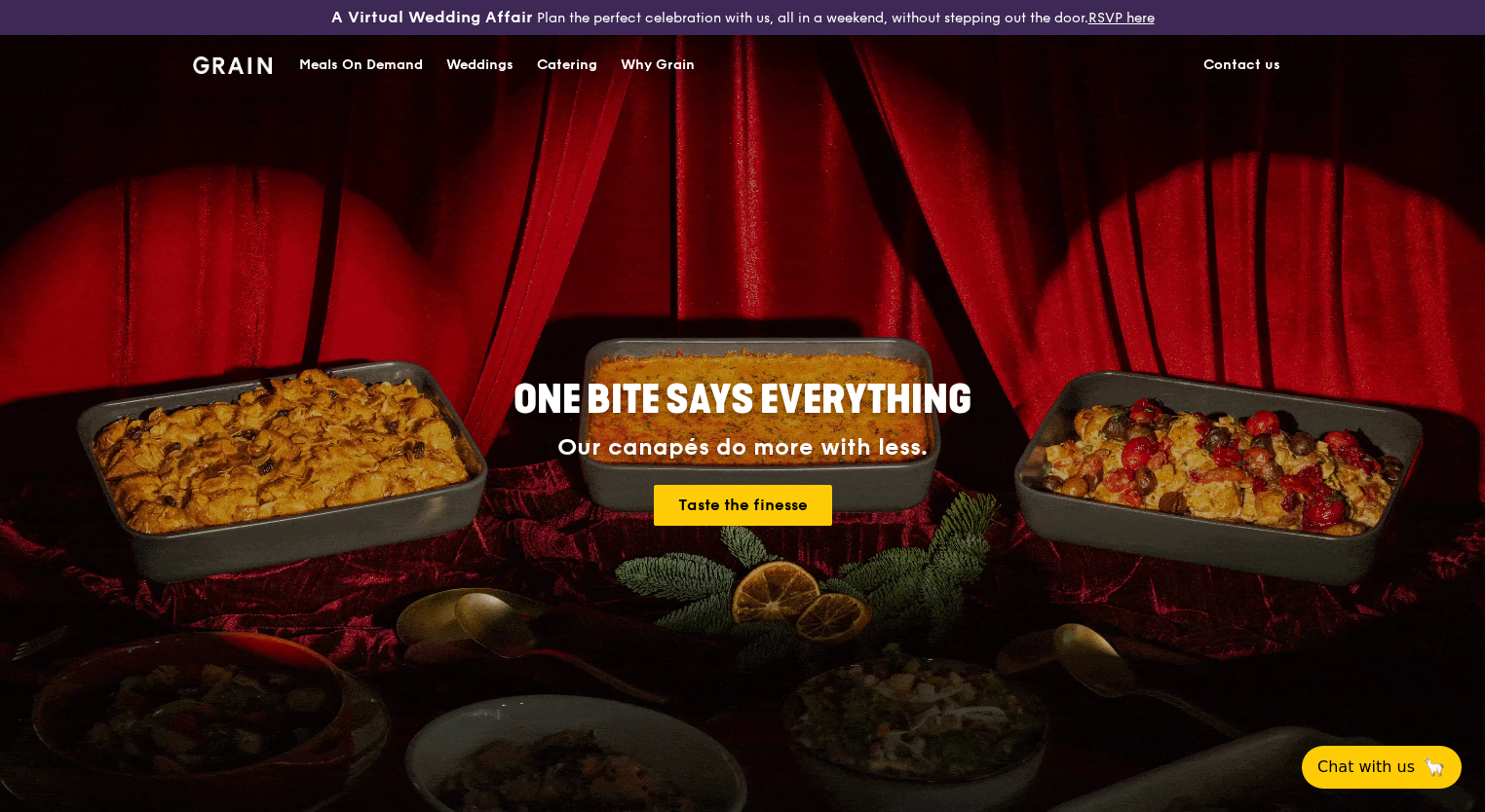  What do you see at coordinates (567, 65) in the screenshot?
I see `div: Catering` at bounding box center [567, 65].